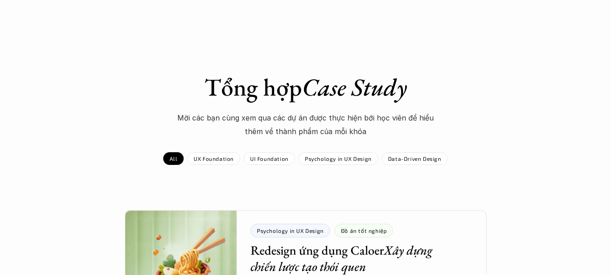  Describe the element at coordinates (306, 87) in the screenshot. I see `h1: Tổng hợp` at that location.